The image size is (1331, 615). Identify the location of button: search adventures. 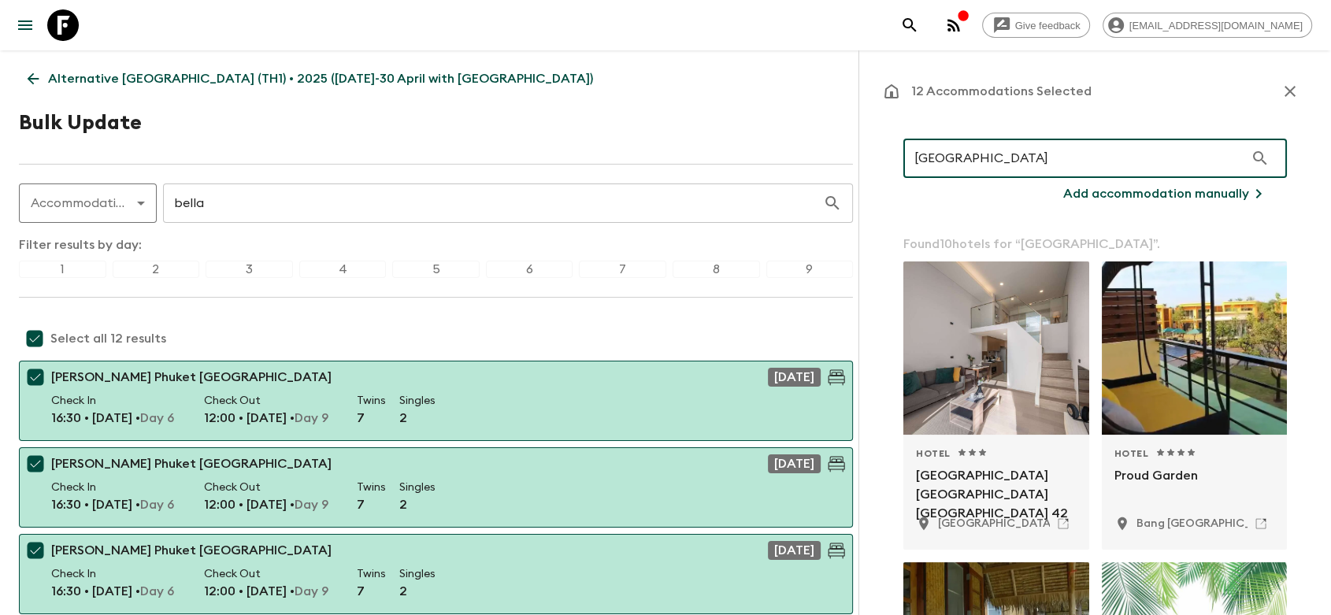
(910, 25).